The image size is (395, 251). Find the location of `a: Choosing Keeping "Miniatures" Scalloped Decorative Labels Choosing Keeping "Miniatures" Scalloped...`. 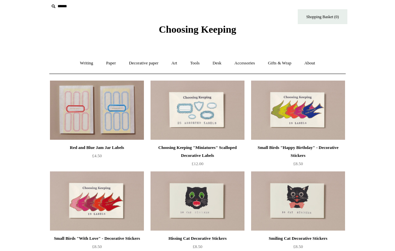

a: Choosing Keeping "Miniatures" Scalloped Decorative Labels Choosing Keeping "Miniatures" Scalloped... is located at coordinates (197, 111).